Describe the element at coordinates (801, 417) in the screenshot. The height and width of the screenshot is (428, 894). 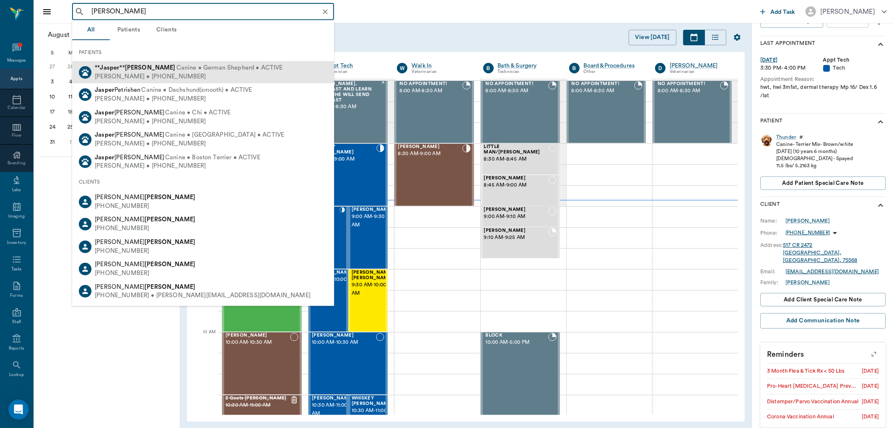
I see `div: Corona Vaccination Annual` at that location.